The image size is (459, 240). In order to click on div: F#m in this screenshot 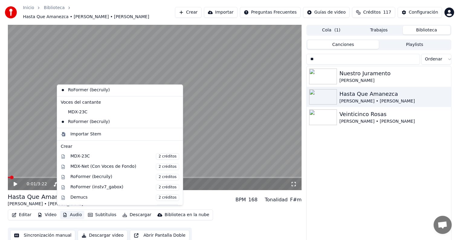, I will do `click(296, 200)`.